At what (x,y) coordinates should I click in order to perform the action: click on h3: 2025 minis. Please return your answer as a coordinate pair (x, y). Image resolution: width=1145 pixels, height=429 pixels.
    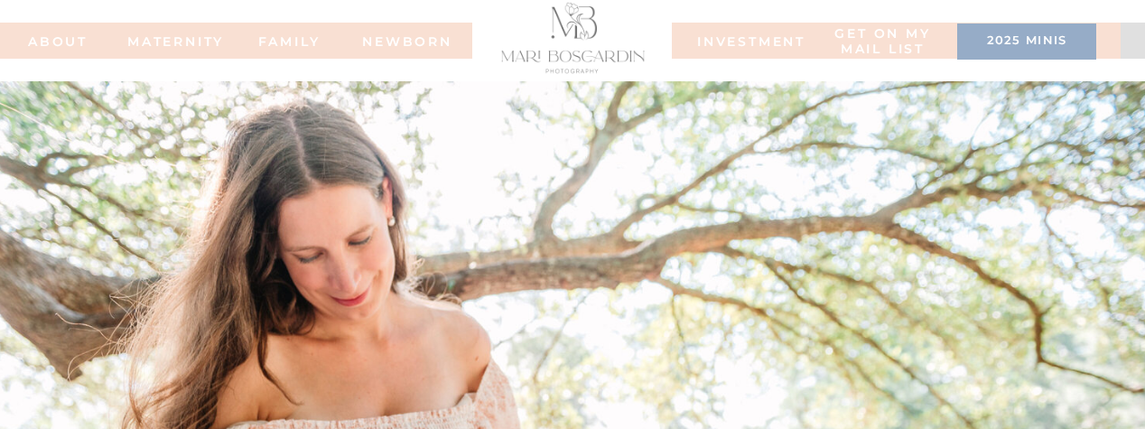
    Looking at the image, I should click on (1027, 42).